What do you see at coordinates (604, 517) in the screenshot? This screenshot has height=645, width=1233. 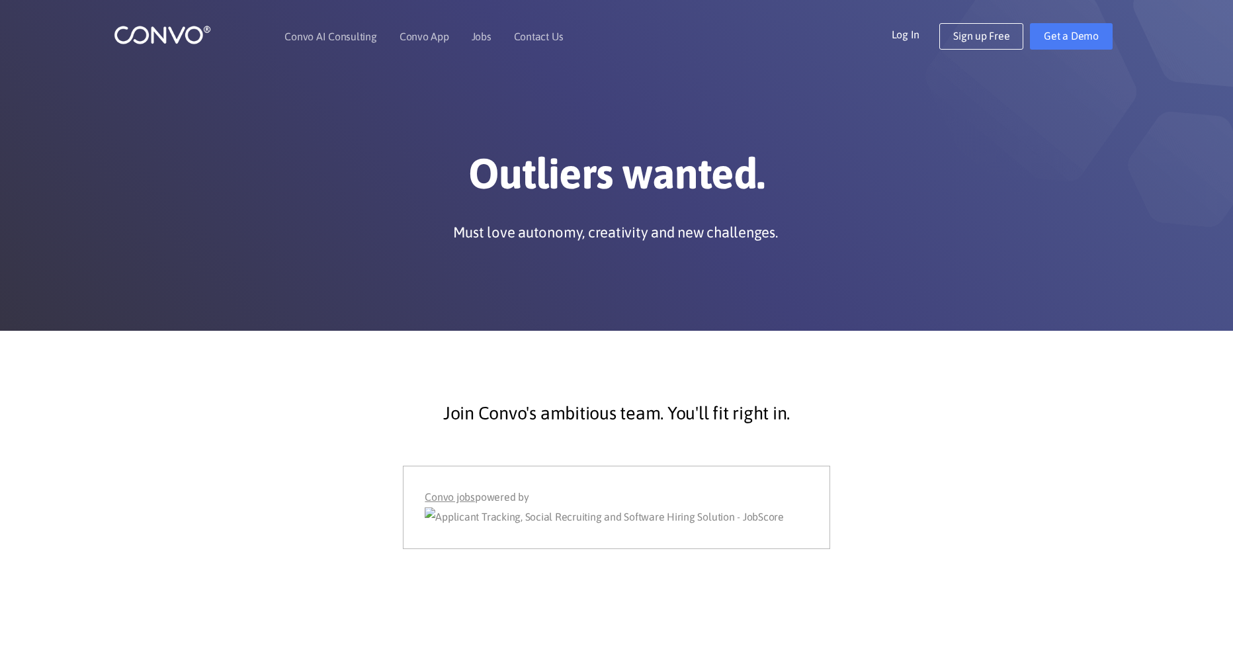 I see `img: Applicant Tracking, Social Recruiting and Software Hiring Solution - JobScore` at bounding box center [604, 517].